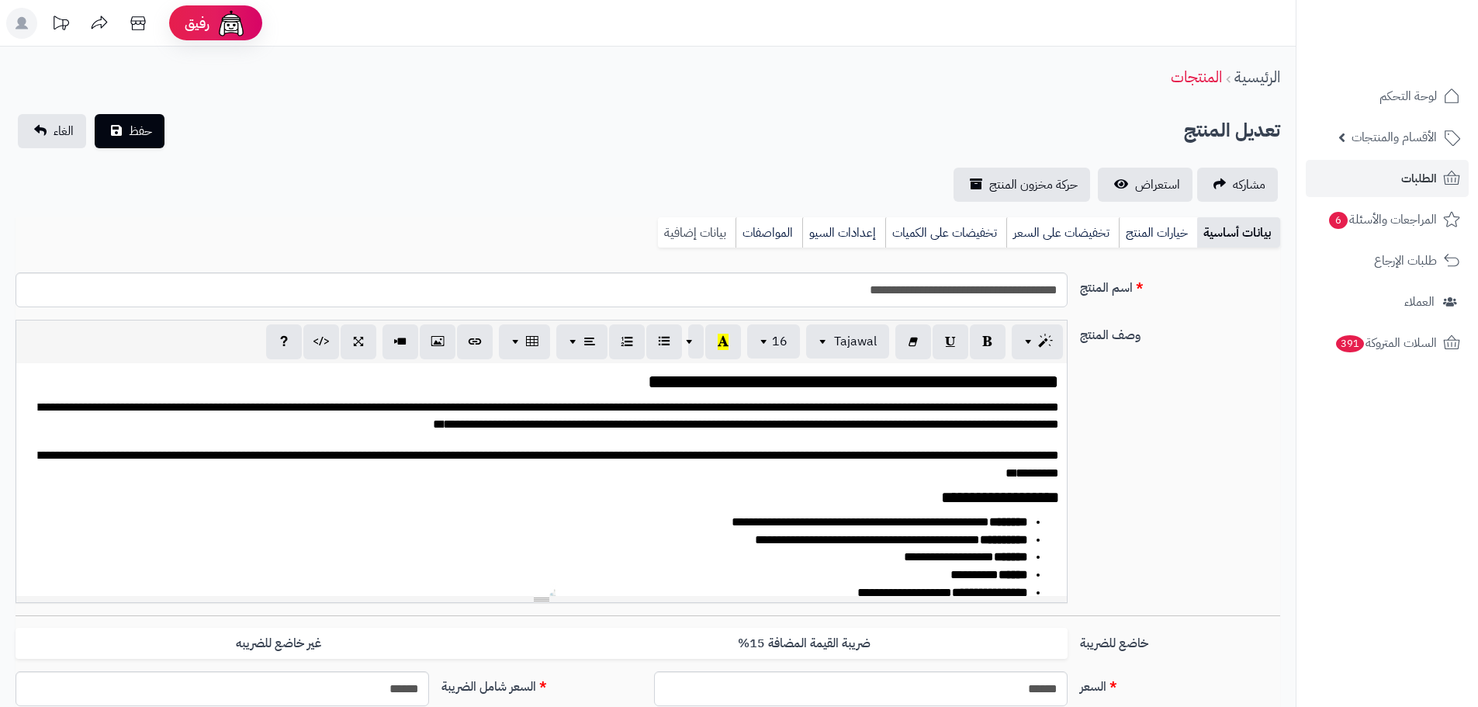 Image resolution: width=1478 pixels, height=707 pixels. What do you see at coordinates (61, 25) in the screenshot?
I see `a: تحديثات المنصة` at bounding box center [61, 25].